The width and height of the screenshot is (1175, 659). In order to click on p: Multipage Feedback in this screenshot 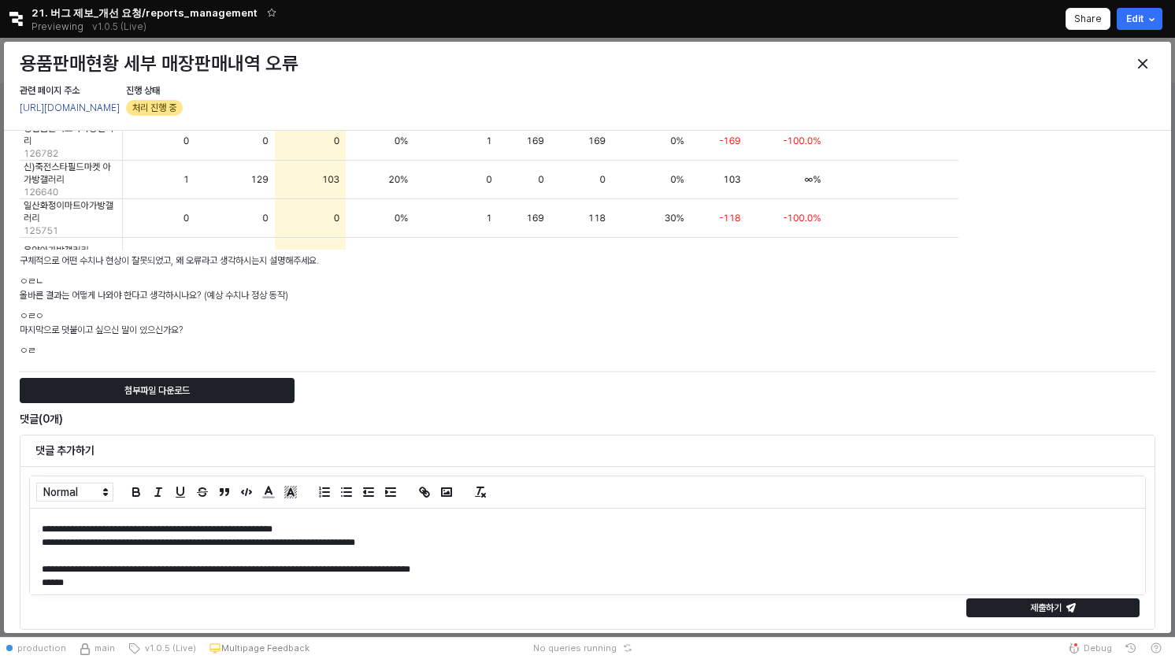, I will do `click(265, 648)`.